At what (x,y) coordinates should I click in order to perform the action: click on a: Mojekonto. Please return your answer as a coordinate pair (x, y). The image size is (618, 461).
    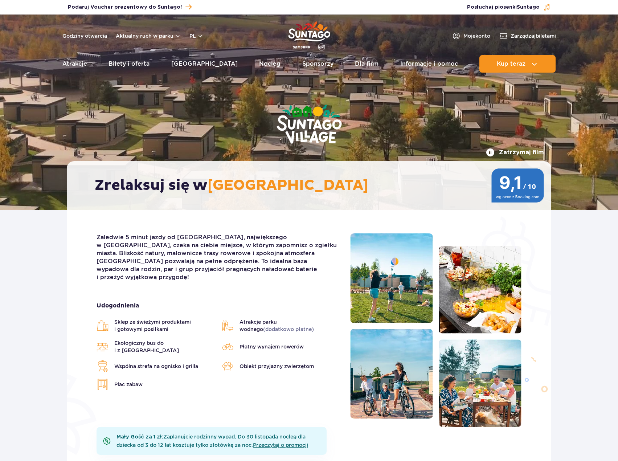
    Looking at the image, I should click on (471, 36).